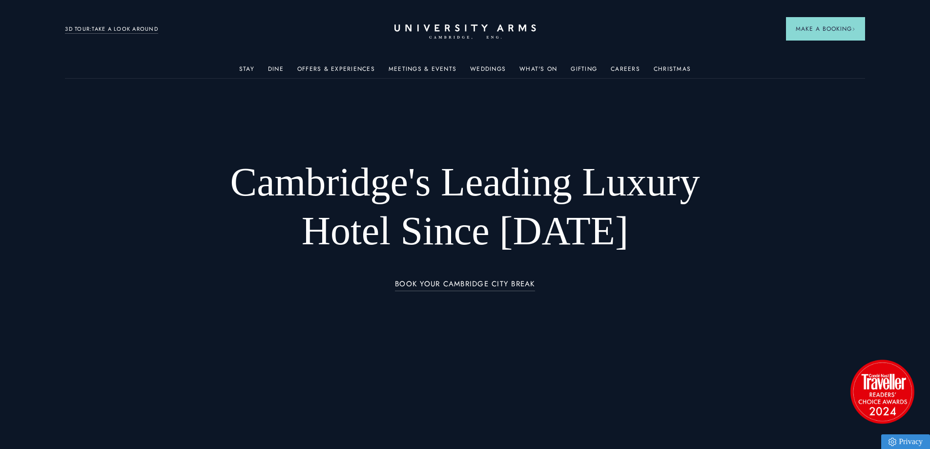 This screenshot has width=930, height=449. Describe the element at coordinates (422, 72) in the screenshot. I see `a: Meetings & Events` at that location.